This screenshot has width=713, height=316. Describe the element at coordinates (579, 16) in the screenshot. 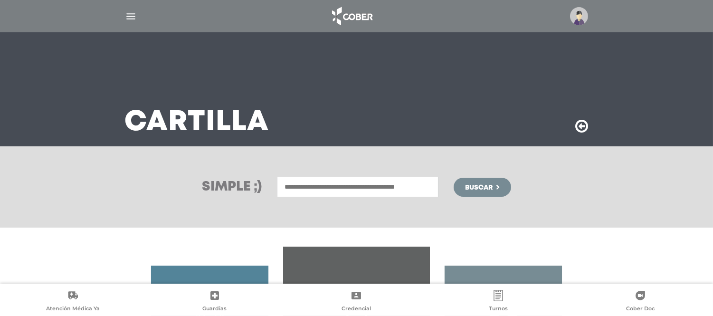

I see `img: profile-placeholder.svg` at that location.